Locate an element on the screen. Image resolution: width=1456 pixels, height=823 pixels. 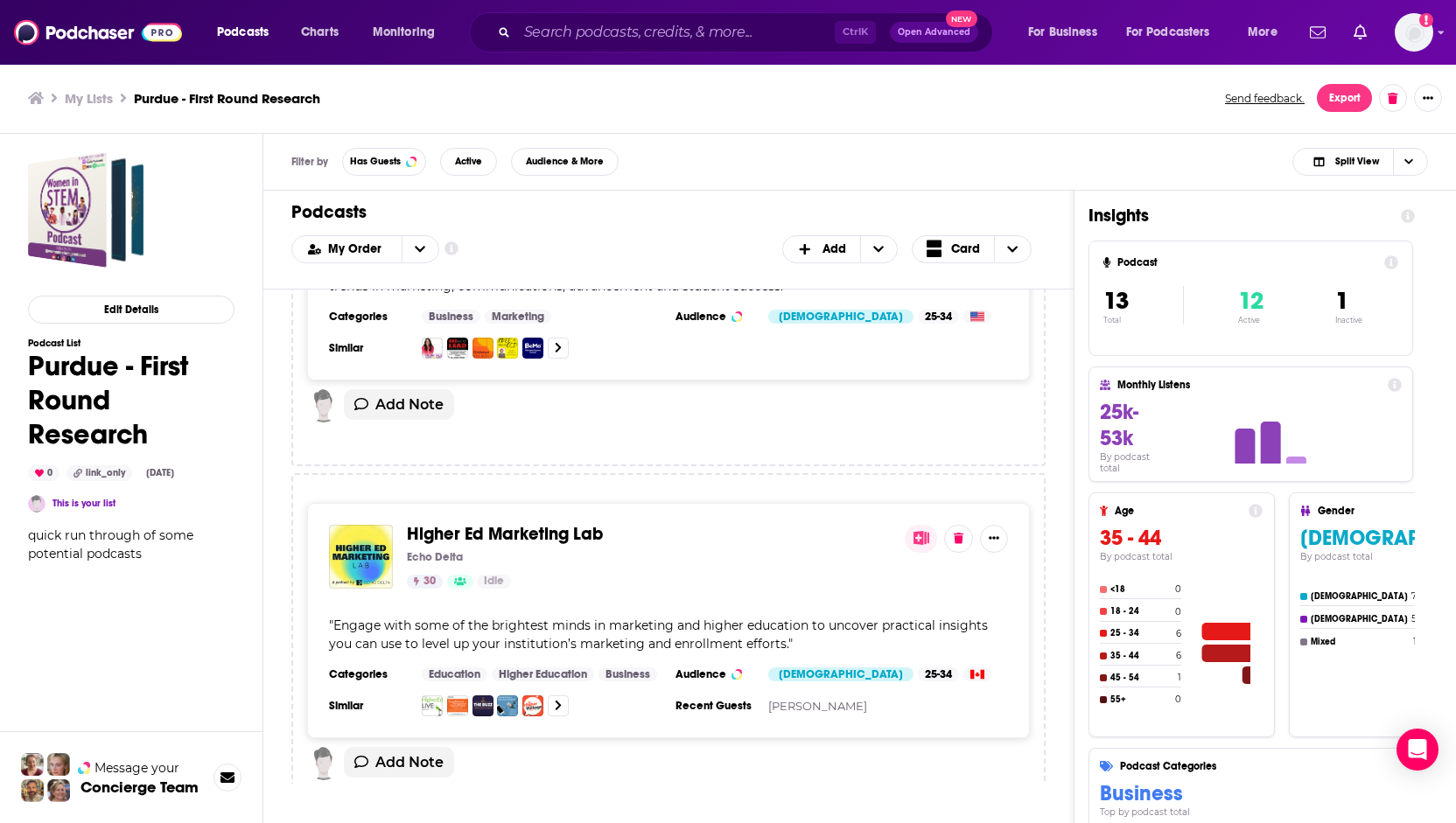
img: User Profile is located at coordinates (1414, 33).